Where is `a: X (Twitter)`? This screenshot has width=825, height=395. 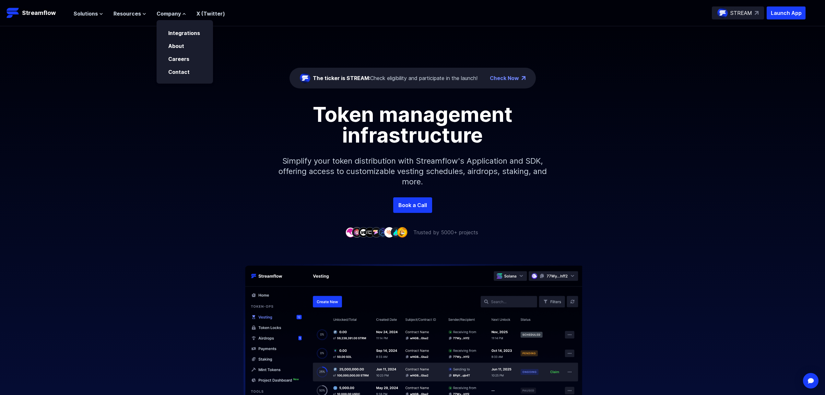 a: X (Twitter) is located at coordinates (211, 14).